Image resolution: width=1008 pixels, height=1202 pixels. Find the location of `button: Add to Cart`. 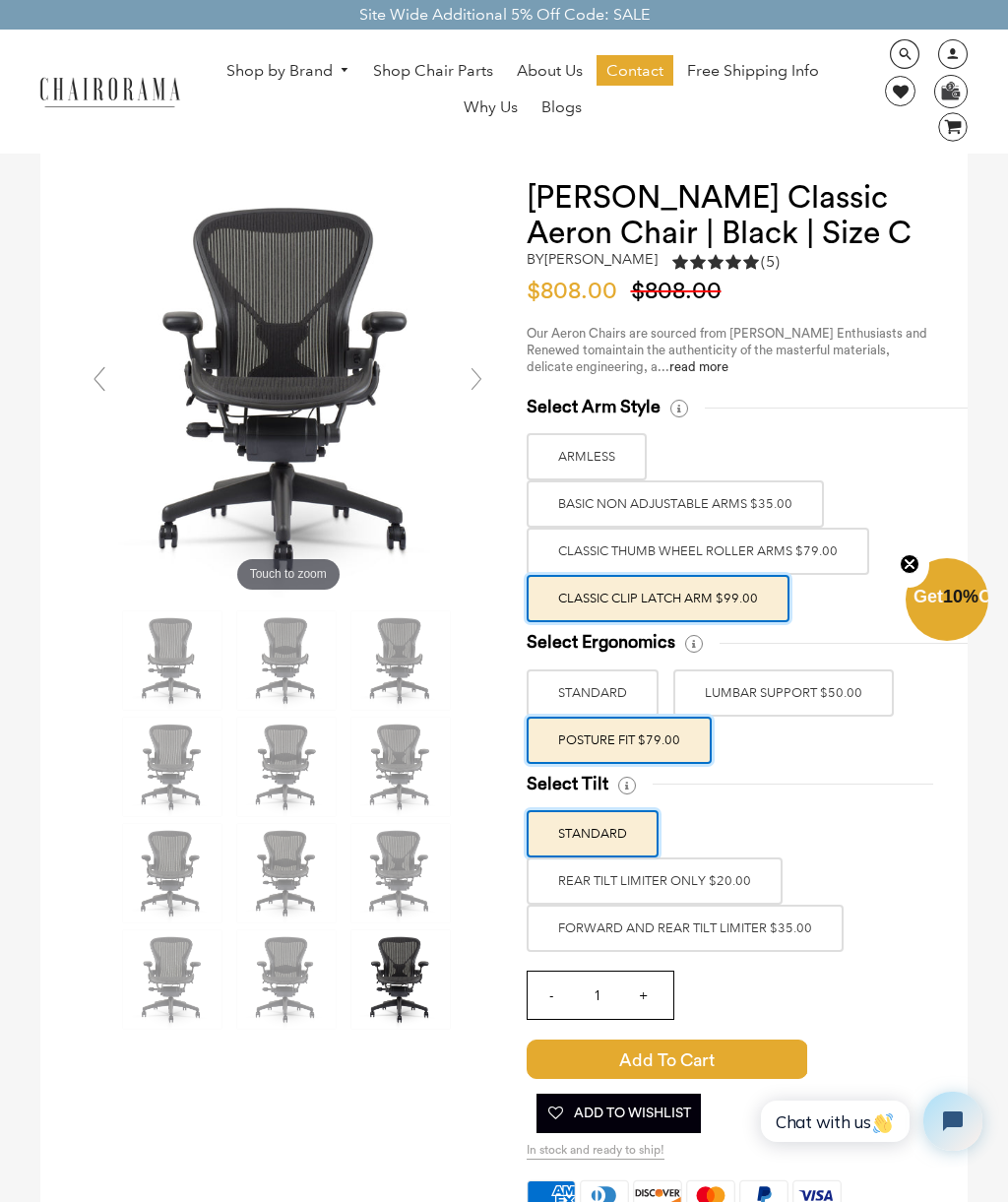

button: Add to Cart is located at coordinates (667, 1060).